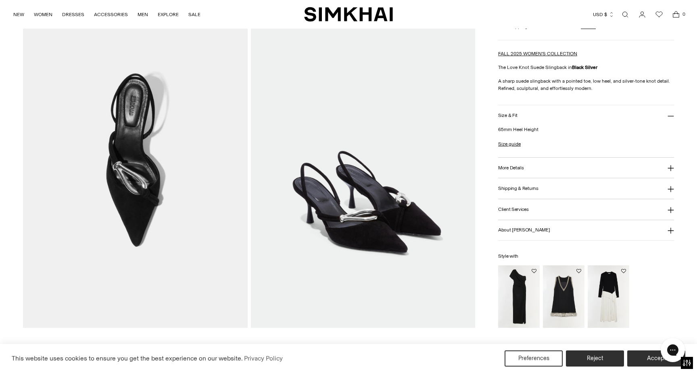 The width and height of the screenshot is (697, 373). I want to click on a: Open search modal, so click(626, 15).